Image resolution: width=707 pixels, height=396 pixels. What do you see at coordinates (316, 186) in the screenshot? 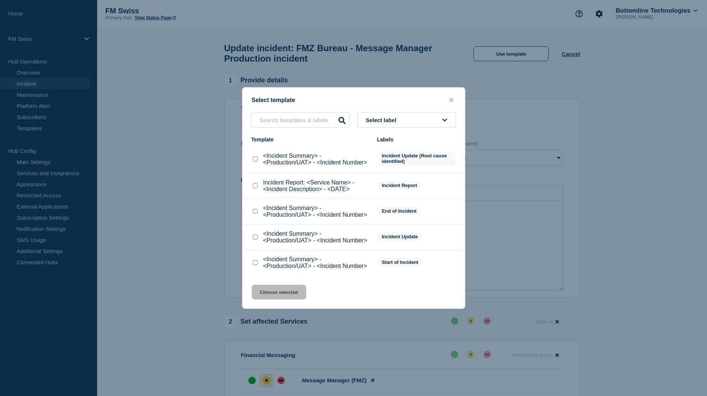
I see `p: Incident Report: <Service Name> - <Incident Description> - <DATE>` at bounding box center [316, 186].